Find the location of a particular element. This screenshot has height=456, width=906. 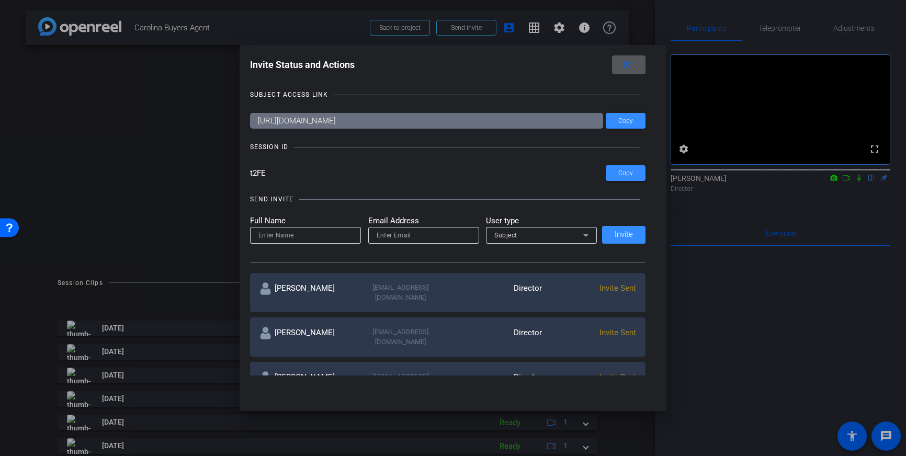

mat-icon: close is located at coordinates (627, 65).